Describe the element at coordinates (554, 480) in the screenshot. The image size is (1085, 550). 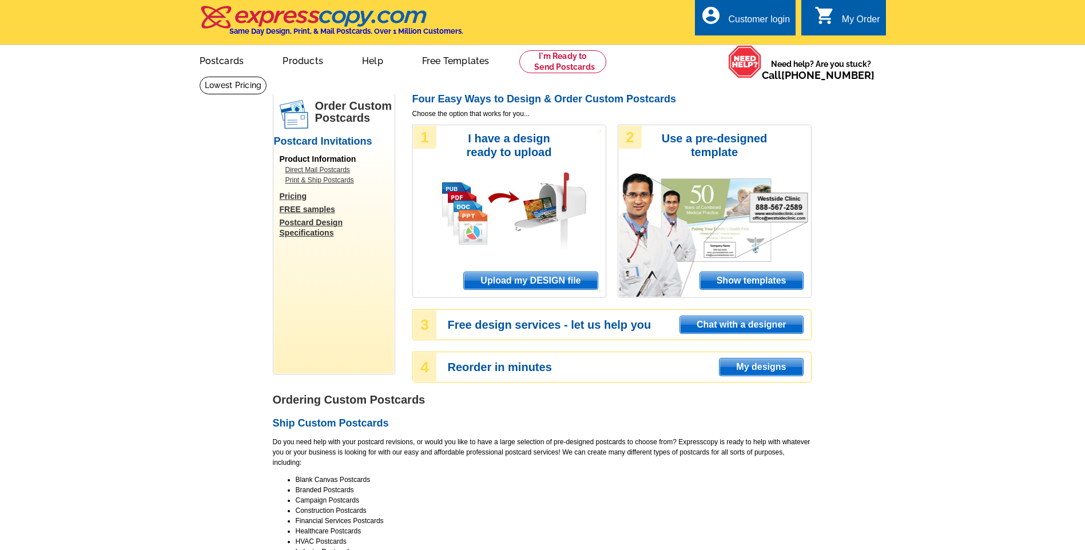
I see `li: Blank Canvas Postcards` at that location.